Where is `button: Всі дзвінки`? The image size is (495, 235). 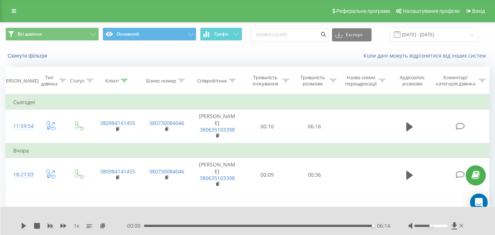 button: Всі дзвінки is located at coordinates (52, 34).